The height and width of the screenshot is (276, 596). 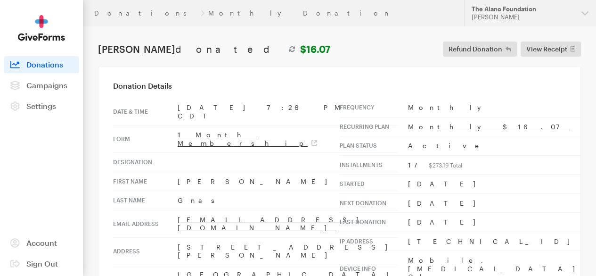 I want to click on th: Installments, so click(x=374, y=164).